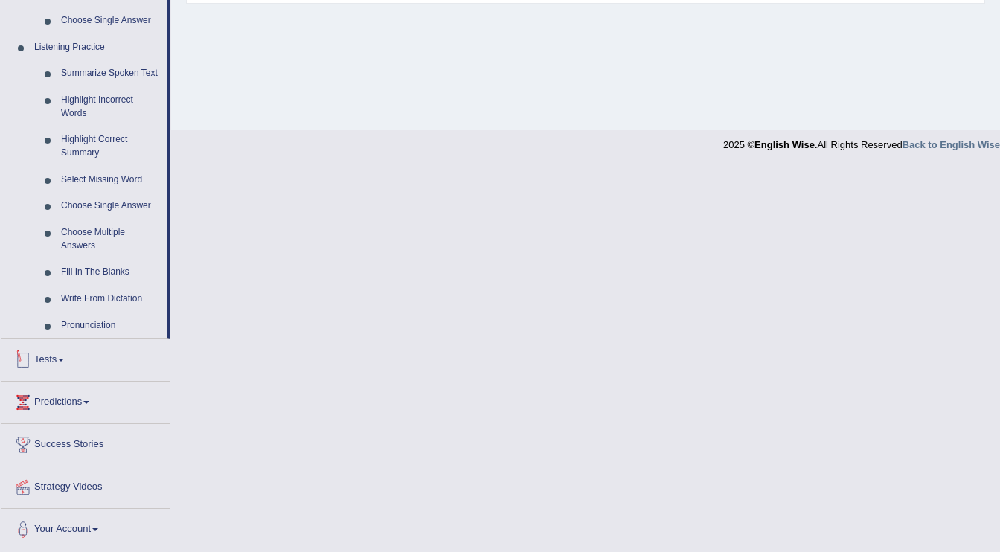 Image resolution: width=1000 pixels, height=552 pixels. I want to click on div: 2025 © All Rights Reserved, so click(862, 141).